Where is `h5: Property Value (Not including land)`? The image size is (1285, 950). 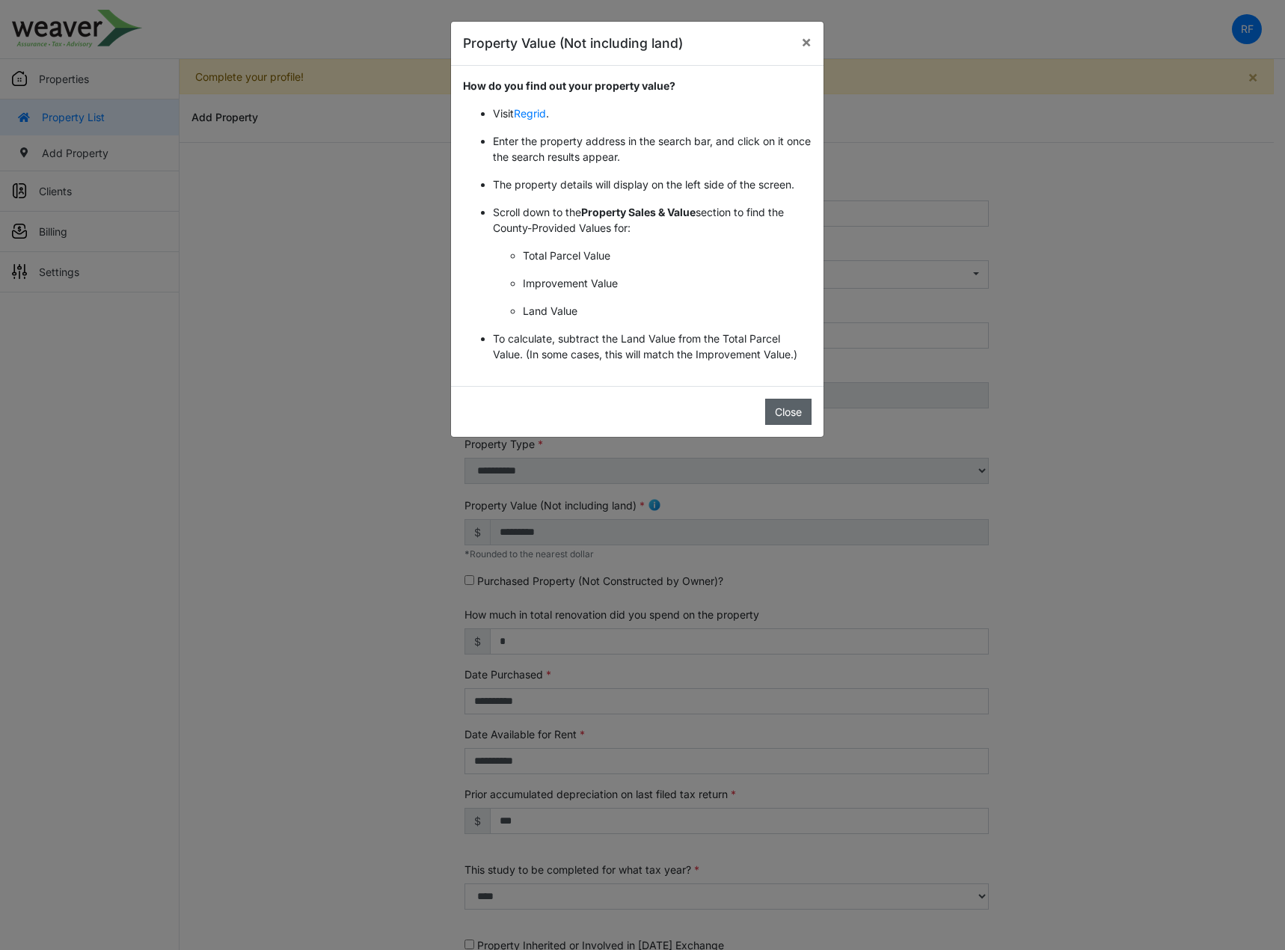
h5: Property Value (Not including land) is located at coordinates (573, 43).